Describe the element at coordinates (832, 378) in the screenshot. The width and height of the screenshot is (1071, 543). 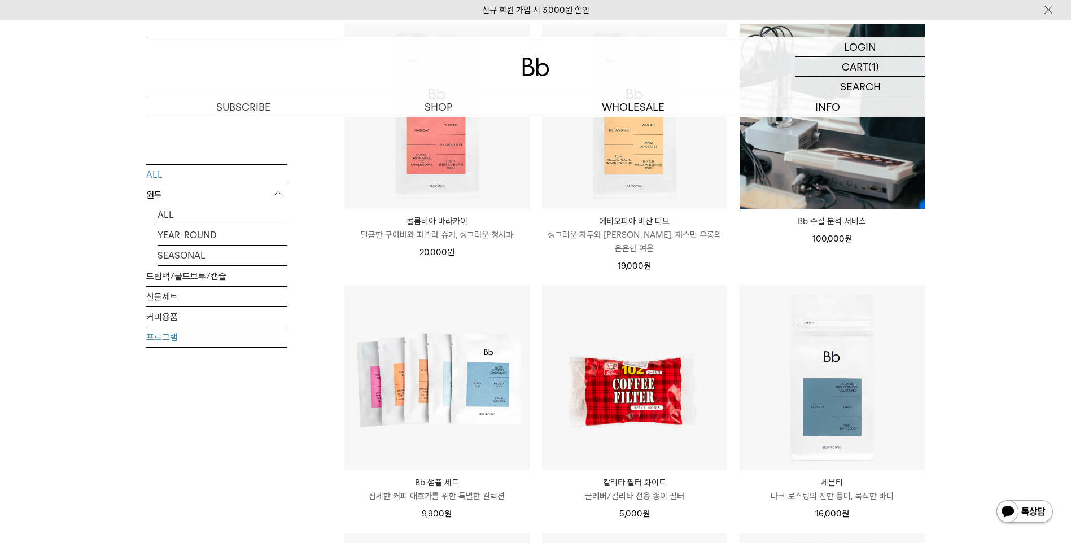
I see `img: 세븐티` at that location.